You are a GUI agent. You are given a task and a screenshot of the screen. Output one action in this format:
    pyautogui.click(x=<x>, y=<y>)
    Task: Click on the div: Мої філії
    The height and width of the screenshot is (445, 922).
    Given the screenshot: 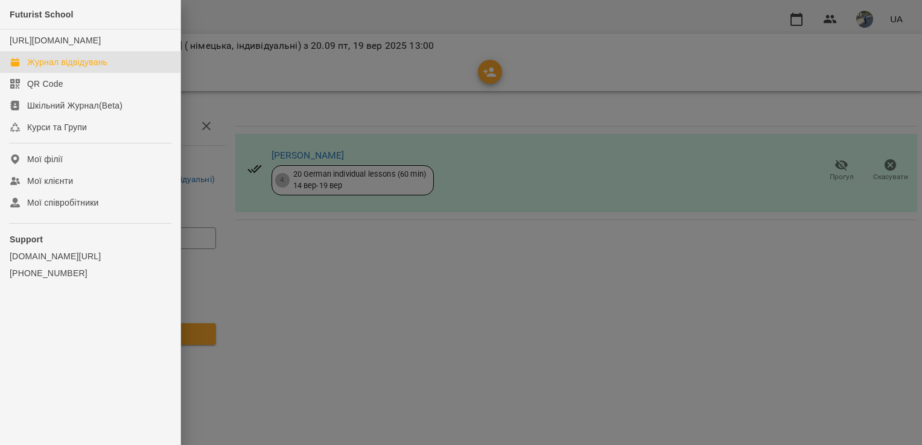 What is the action you would take?
    pyautogui.click(x=45, y=159)
    